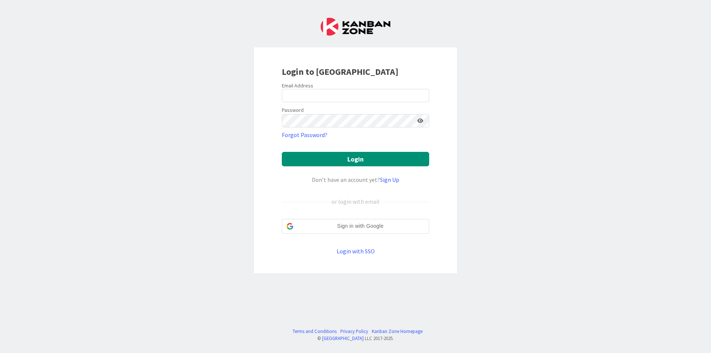  Describe the element at coordinates (360, 226) in the screenshot. I see `span: Sign in with Google` at that location.